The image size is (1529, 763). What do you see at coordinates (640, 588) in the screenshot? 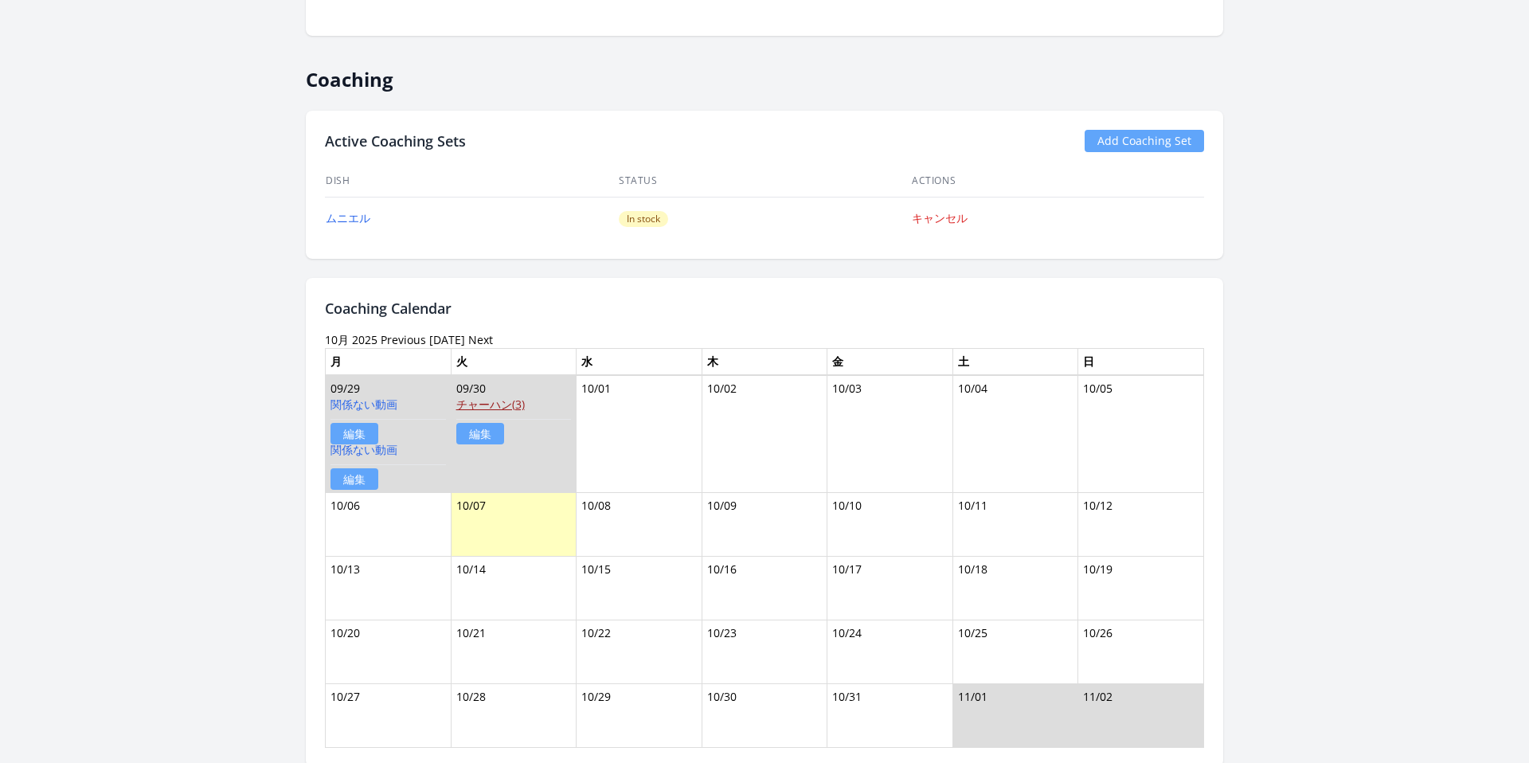
I see `td: 10/15` at bounding box center [640, 588].